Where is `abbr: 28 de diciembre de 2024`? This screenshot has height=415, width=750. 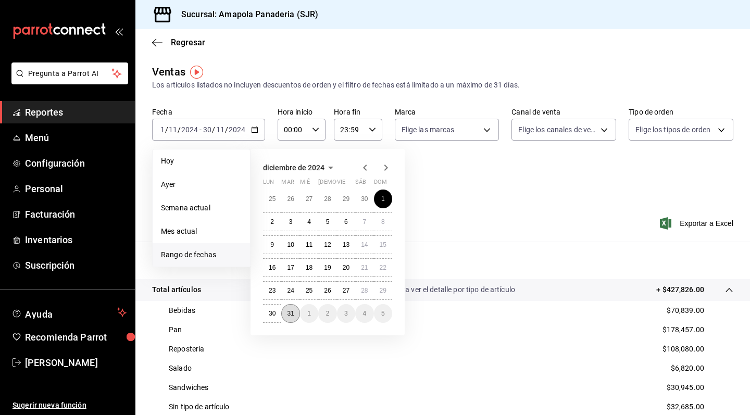 abbr: 28 de diciembre de 2024 is located at coordinates (364, 291).